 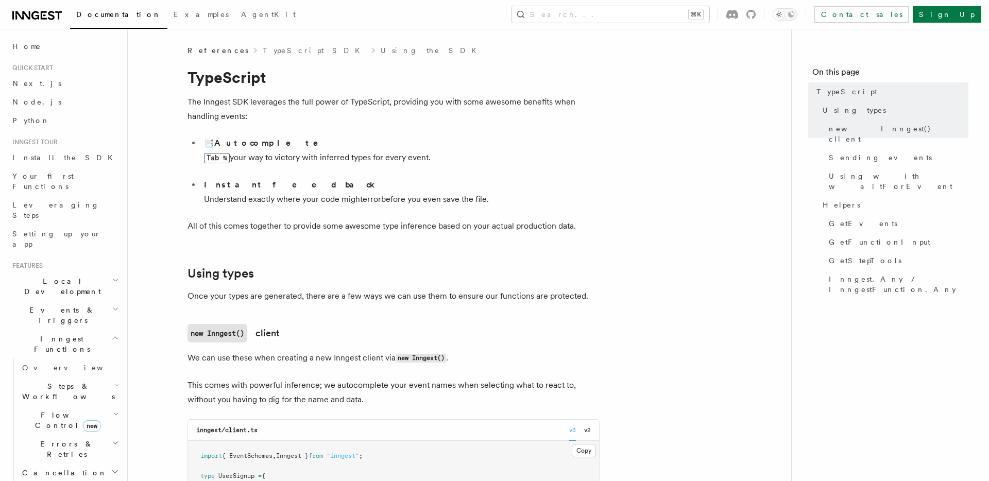 I want to click on button: v3, so click(x=572, y=430).